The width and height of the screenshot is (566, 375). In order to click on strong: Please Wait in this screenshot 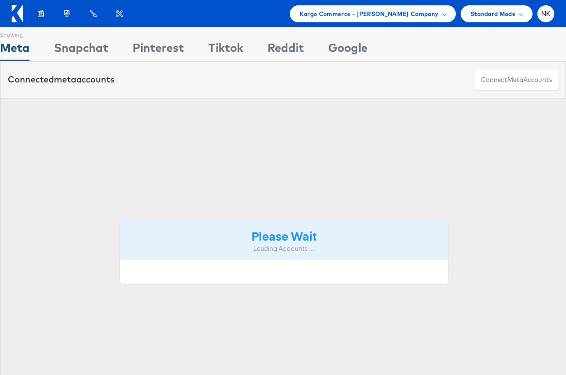, I will do `click(284, 235)`.